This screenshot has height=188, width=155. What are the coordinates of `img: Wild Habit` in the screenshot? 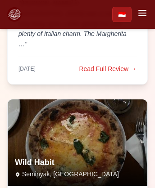 It's located at (78, 143).